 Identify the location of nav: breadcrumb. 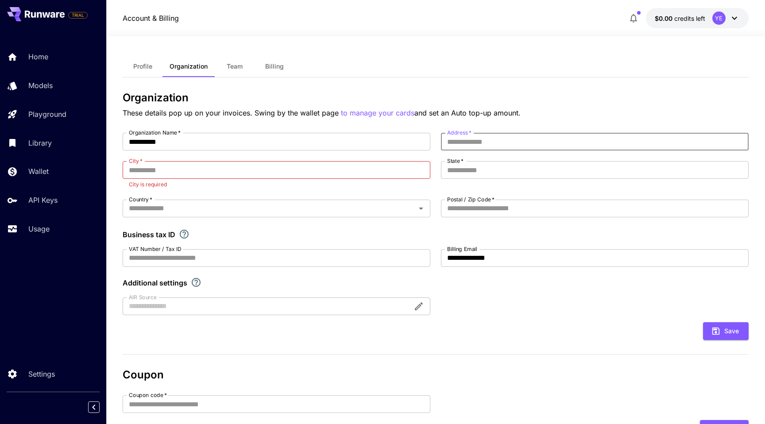
(151, 18).